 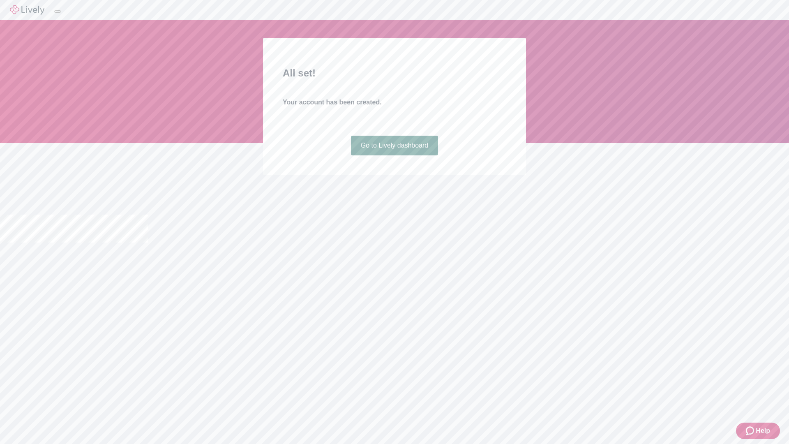 I want to click on h4: Your account has been created., so click(x=395, y=102).